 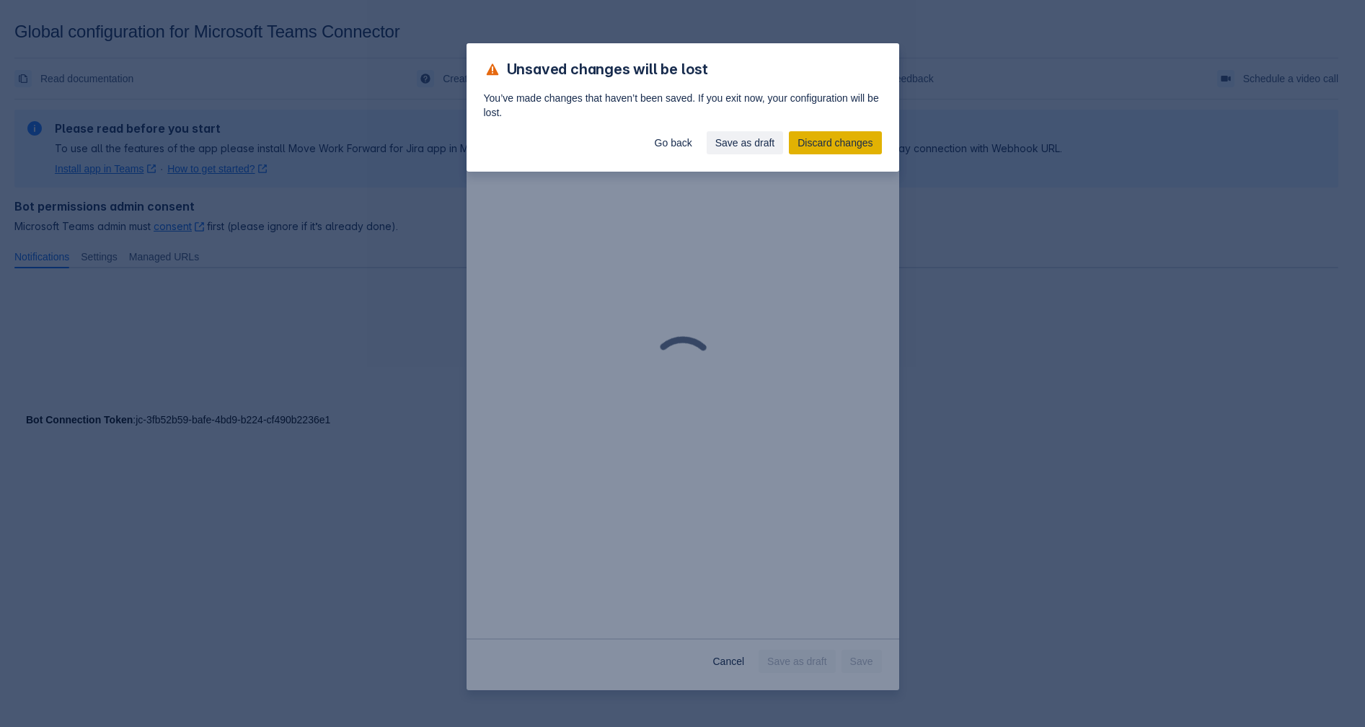 I want to click on span: warning, so click(x=493, y=69).